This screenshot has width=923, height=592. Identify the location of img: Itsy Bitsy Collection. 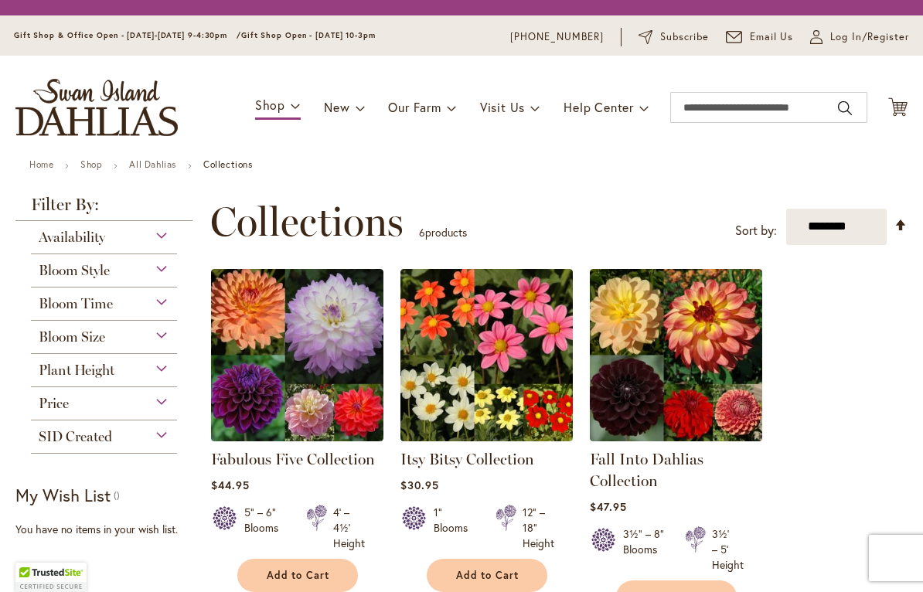
(486, 355).